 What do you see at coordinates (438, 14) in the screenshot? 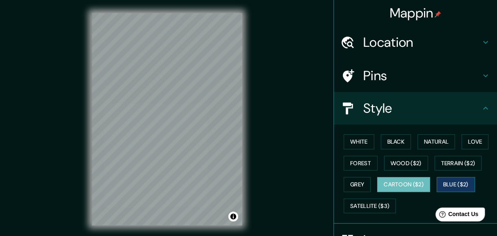
I see `img: pin-icon.png` at bounding box center [438, 14].